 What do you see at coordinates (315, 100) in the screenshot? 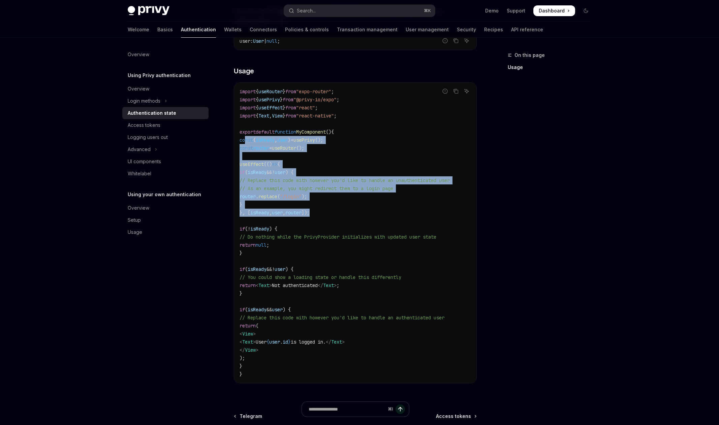
I see `span: "@privy-io/expo"` at bounding box center [315, 100].